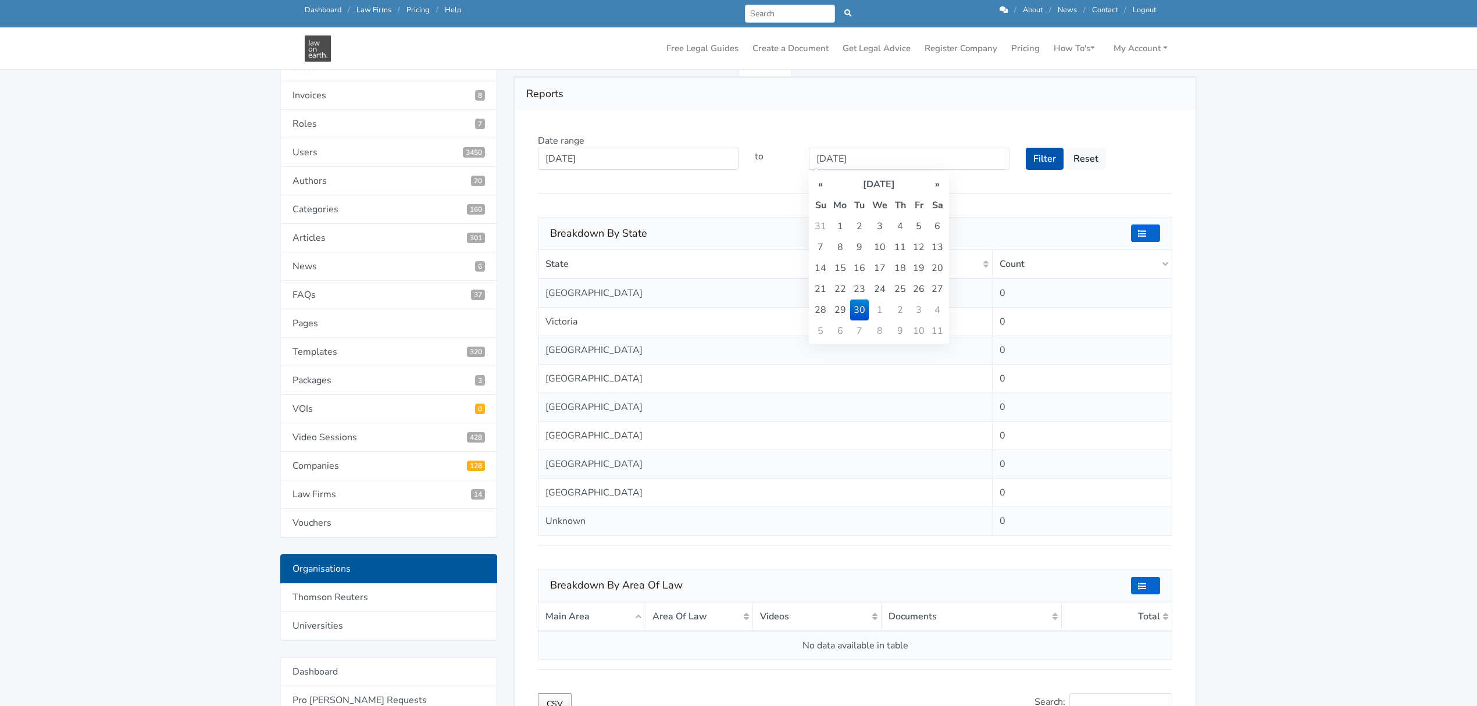 This screenshot has width=1477, height=706. What do you see at coordinates (388, 95) in the screenshot?
I see `a: Invoices8` at bounding box center [388, 95].